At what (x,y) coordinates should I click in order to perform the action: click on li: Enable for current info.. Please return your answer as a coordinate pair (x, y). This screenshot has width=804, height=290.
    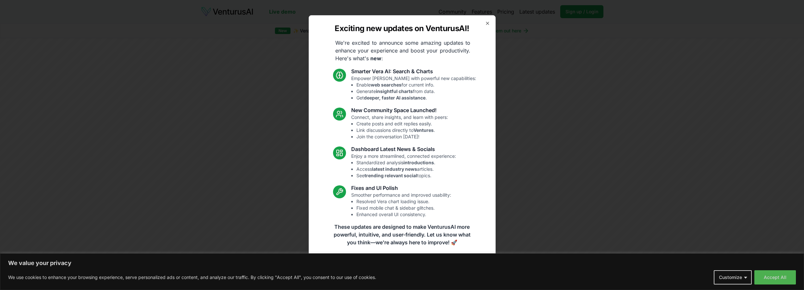
    Looking at the image, I should click on (416, 85).